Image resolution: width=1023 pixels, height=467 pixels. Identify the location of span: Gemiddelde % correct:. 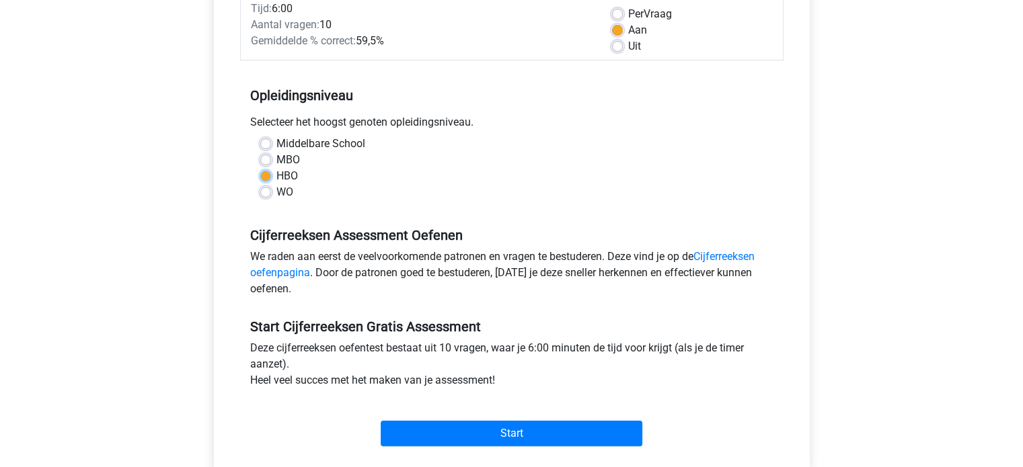
(303, 40).